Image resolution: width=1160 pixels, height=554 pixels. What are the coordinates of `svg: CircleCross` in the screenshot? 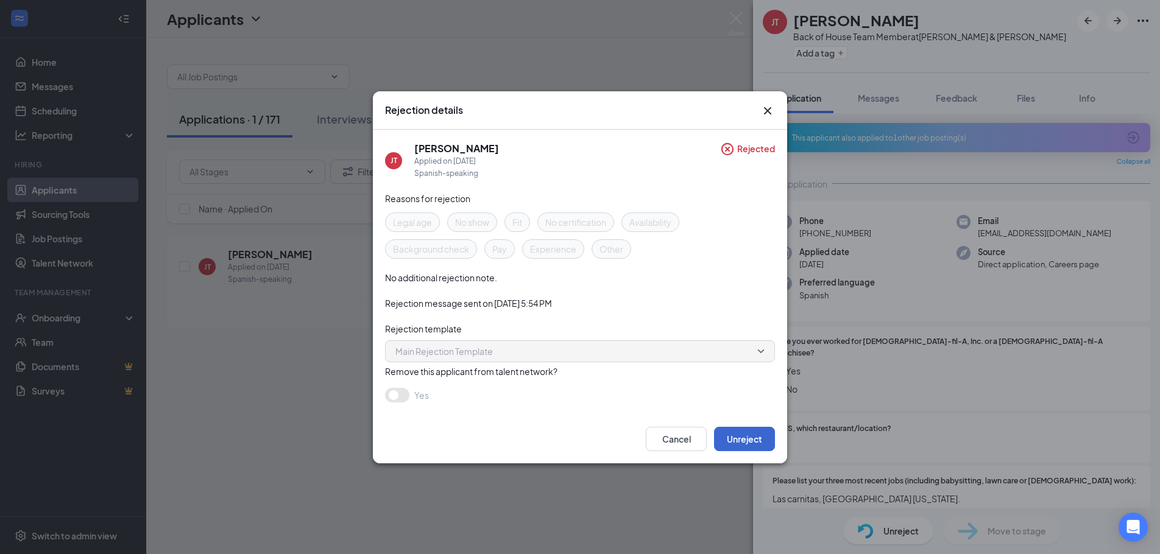 It's located at (727, 149).